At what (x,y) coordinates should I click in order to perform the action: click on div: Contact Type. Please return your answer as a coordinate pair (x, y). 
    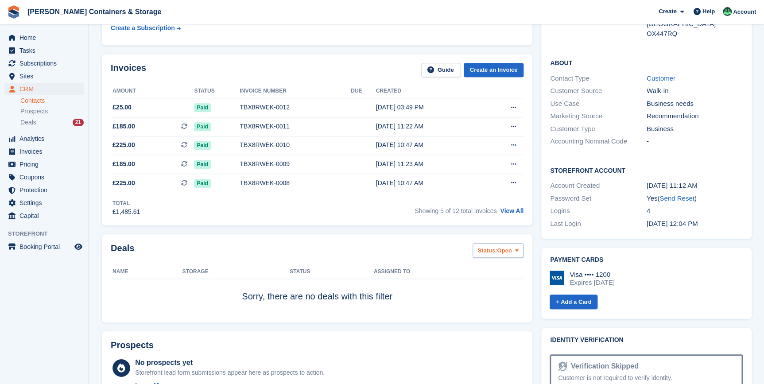
    Looking at the image, I should click on (598, 78).